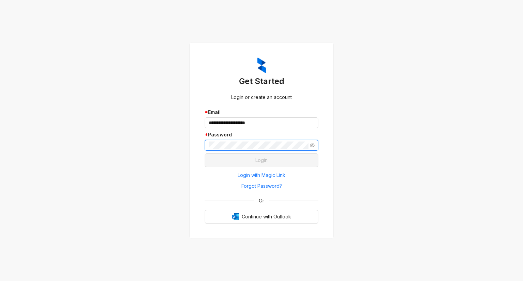 This screenshot has width=523, height=281. What do you see at coordinates (312, 145) in the screenshot?
I see `span: eye-invisible` at bounding box center [312, 145].